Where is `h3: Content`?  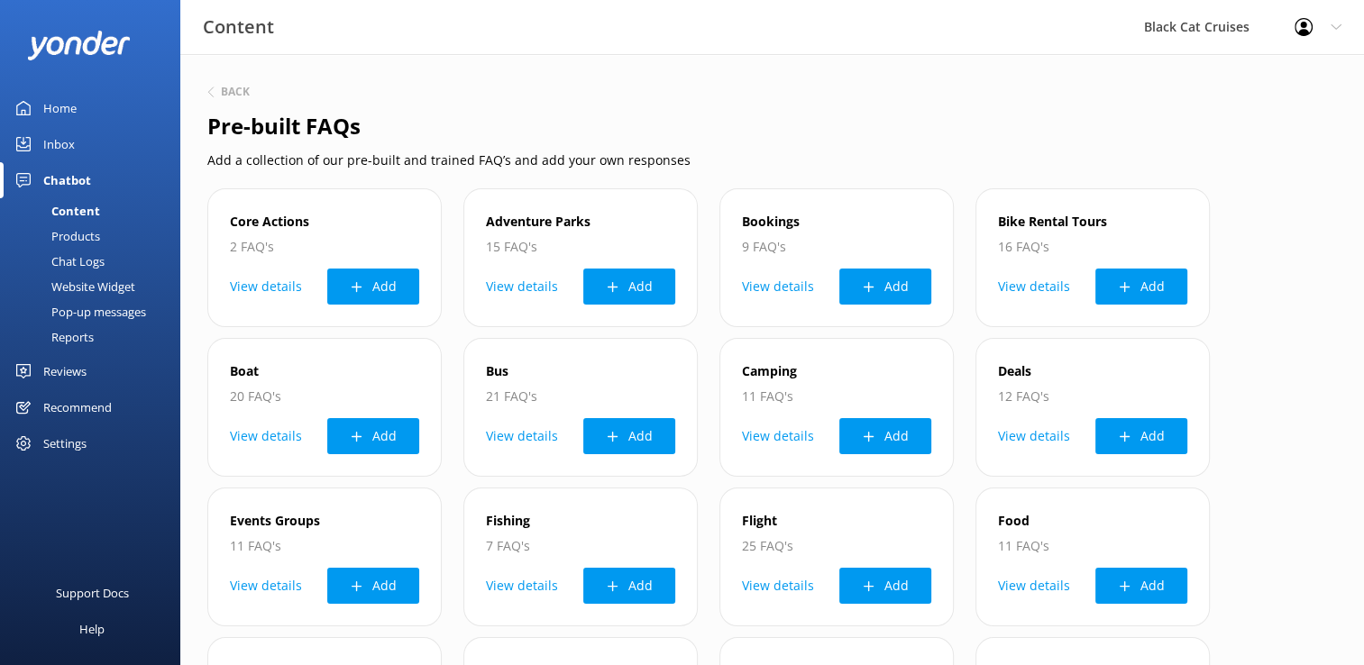 h3: Content is located at coordinates (238, 27).